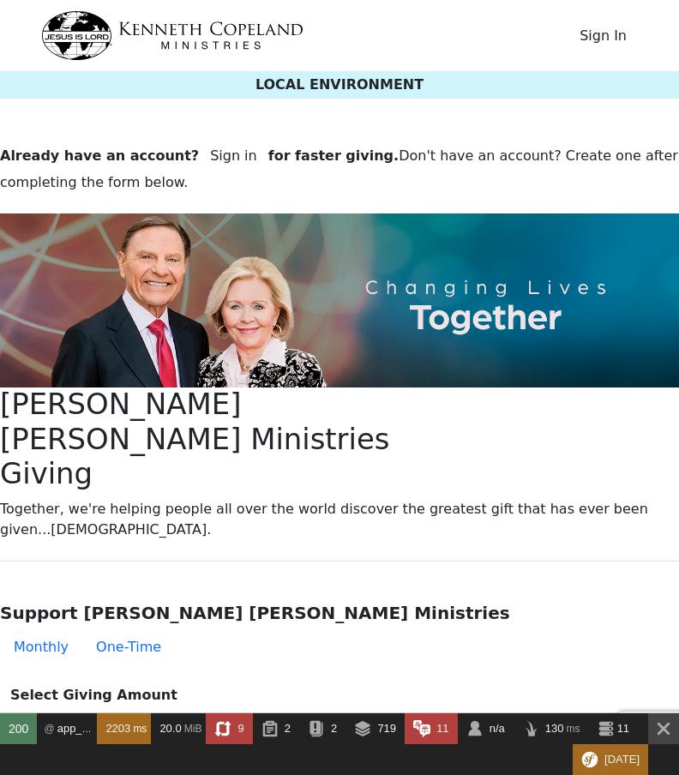  Describe the element at coordinates (602, 36) in the screenshot. I see `button: Sign In` at that location.